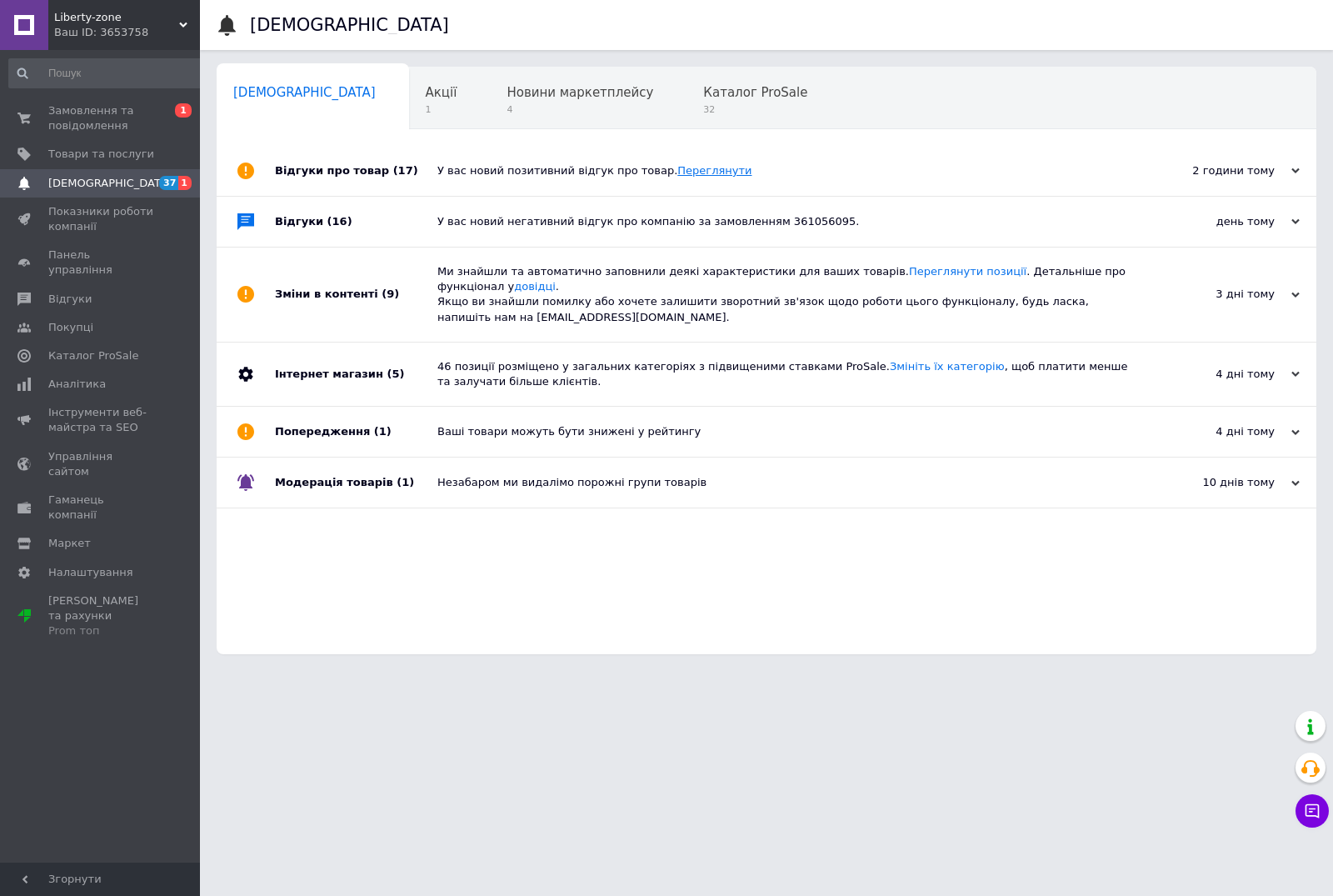 The width and height of the screenshot is (1333, 896). What do you see at coordinates (442, 93) in the screenshot?
I see `span: Акції` at bounding box center [442, 93].